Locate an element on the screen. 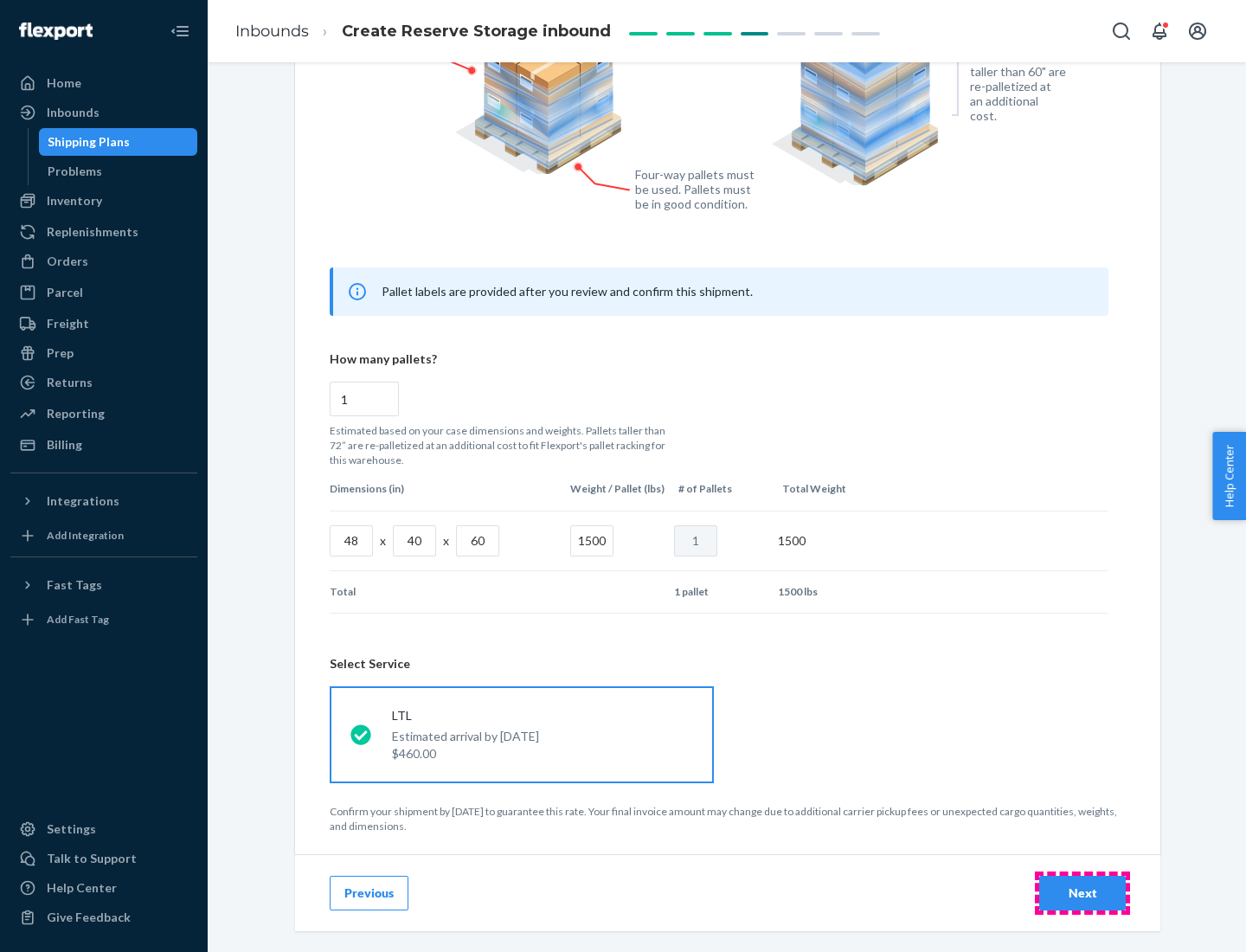  div: Reporting is located at coordinates (75, 414).